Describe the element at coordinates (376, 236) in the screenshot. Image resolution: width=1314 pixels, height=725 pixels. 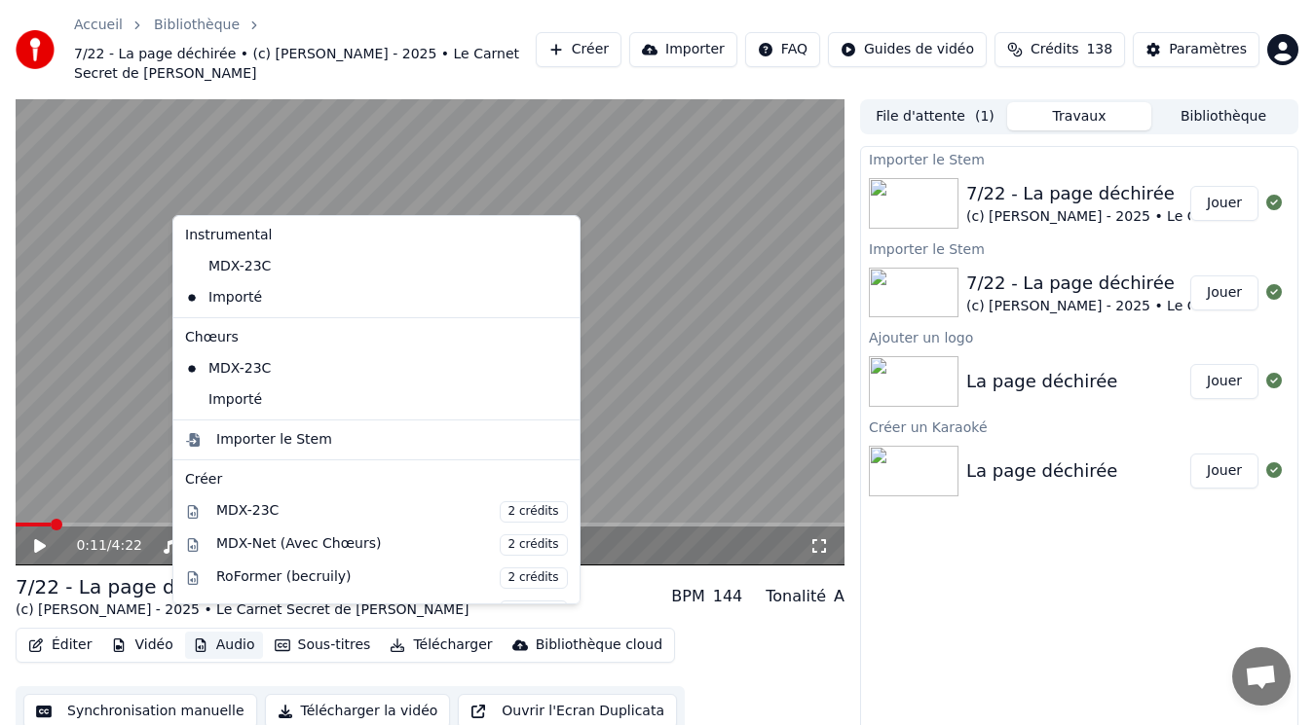
I see `div: Instrumental` at that location.